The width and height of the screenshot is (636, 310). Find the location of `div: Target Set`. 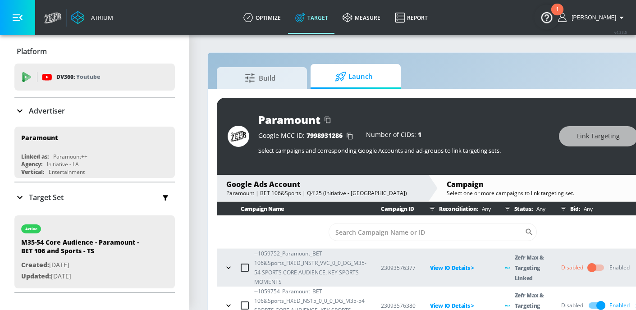

div: Target Set is located at coordinates (95, 197).